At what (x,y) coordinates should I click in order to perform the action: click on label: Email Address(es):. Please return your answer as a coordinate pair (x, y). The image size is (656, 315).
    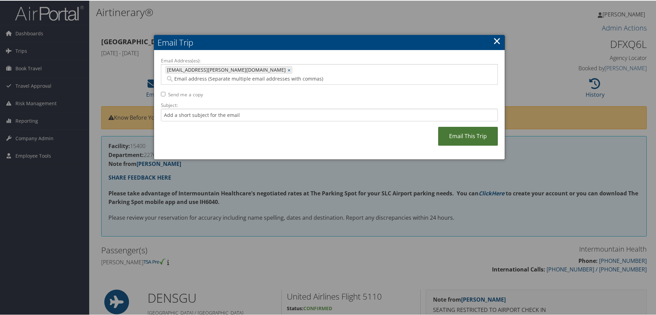
    Looking at the image, I should click on (330, 60).